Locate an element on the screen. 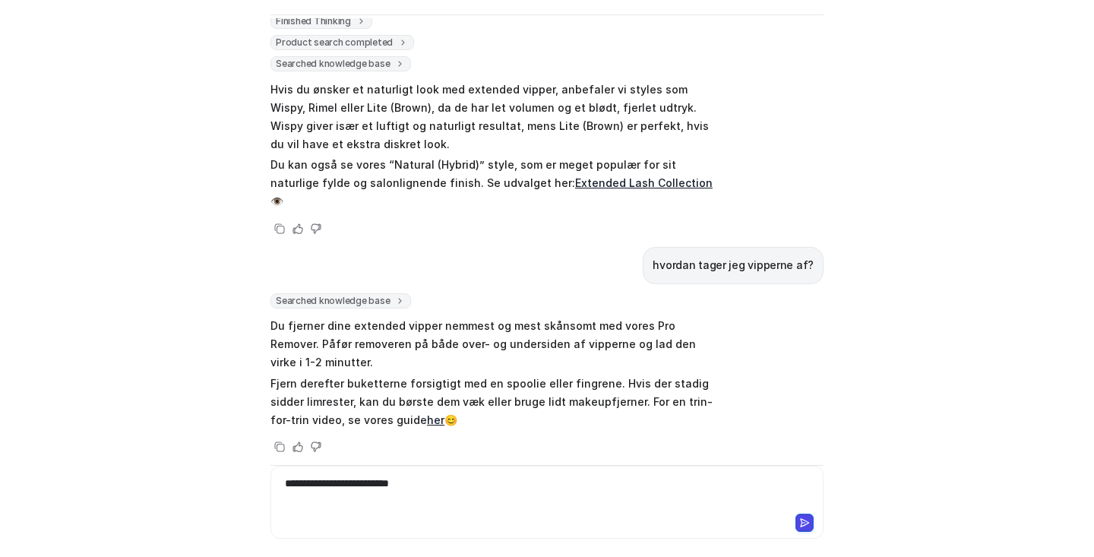 The height and width of the screenshot is (557, 1094). a: her is located at coordinates (435, 419).